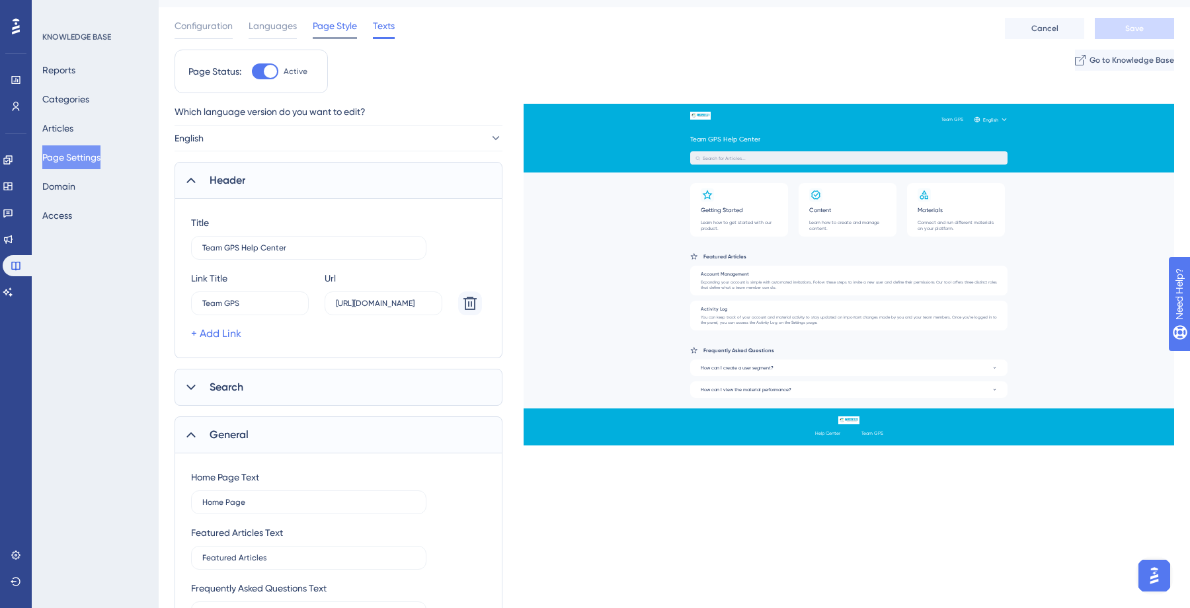  I want to click on input: Find the insights and best practices about our product., so click(309, 248).